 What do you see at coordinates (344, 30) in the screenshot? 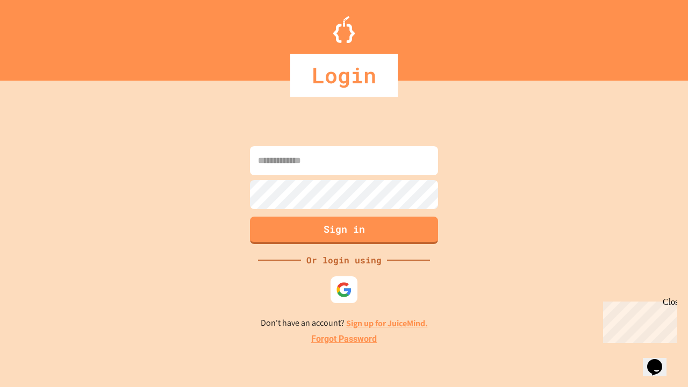
I see `img: Logo.svg` at bounding box center [344, 30].